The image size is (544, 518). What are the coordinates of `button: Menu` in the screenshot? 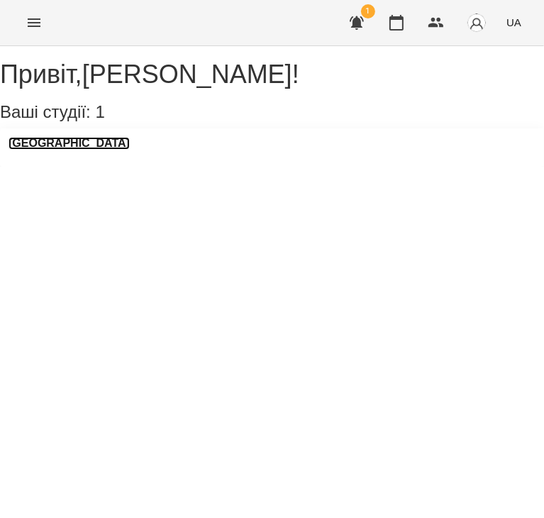 It's located at (34, 23).